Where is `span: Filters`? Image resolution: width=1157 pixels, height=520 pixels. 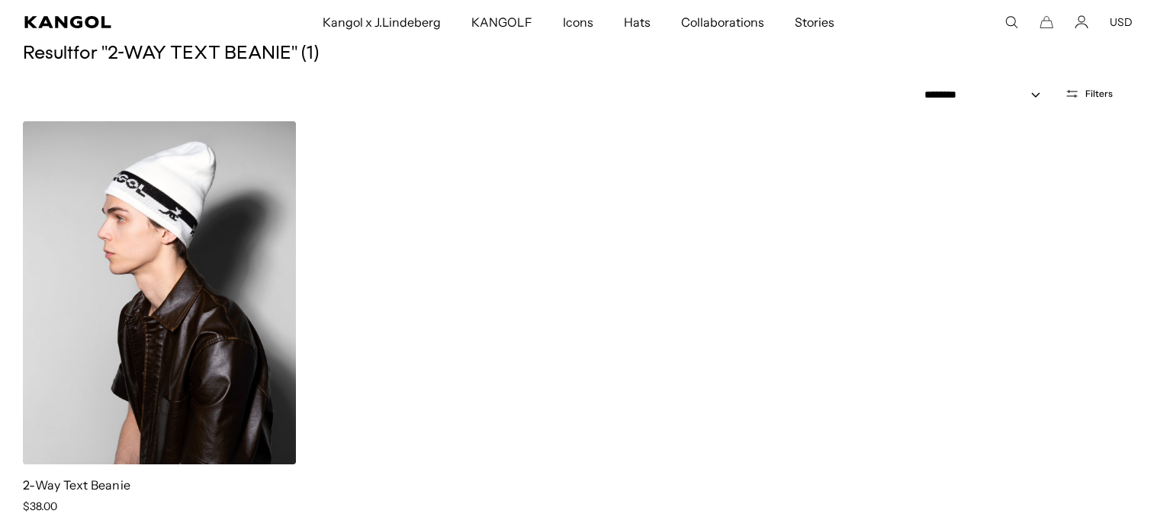
span: Filters is located at coordinates (1099, 94).